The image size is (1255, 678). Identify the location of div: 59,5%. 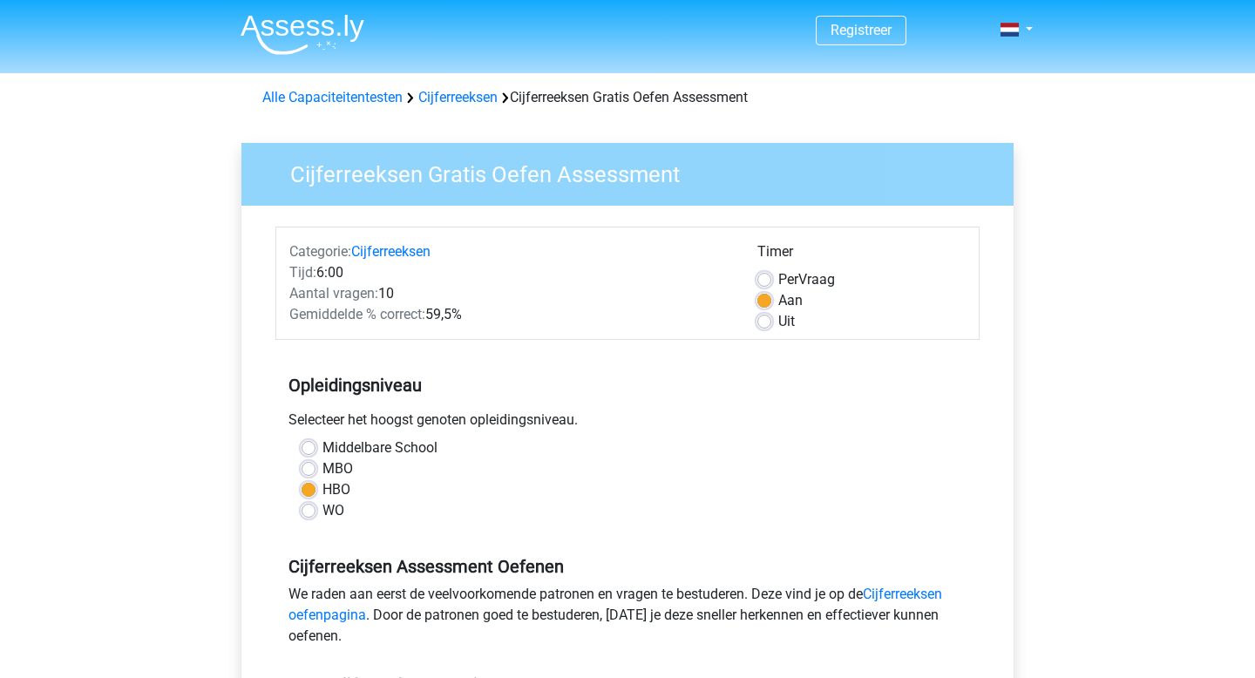
(510, 315).